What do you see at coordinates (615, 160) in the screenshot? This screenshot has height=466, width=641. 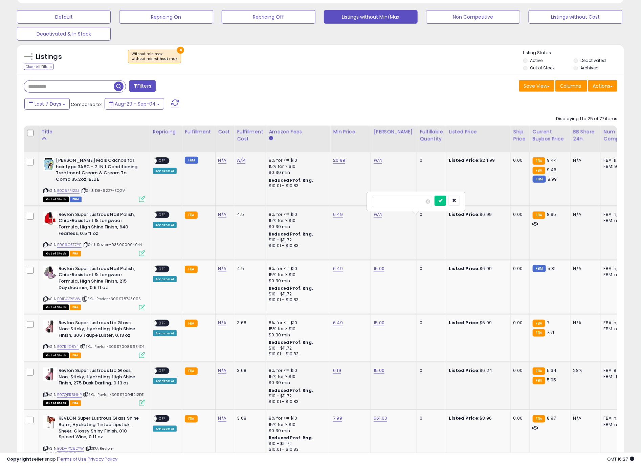 I see `div: FBA: 11` at bounding box center [615, 160].